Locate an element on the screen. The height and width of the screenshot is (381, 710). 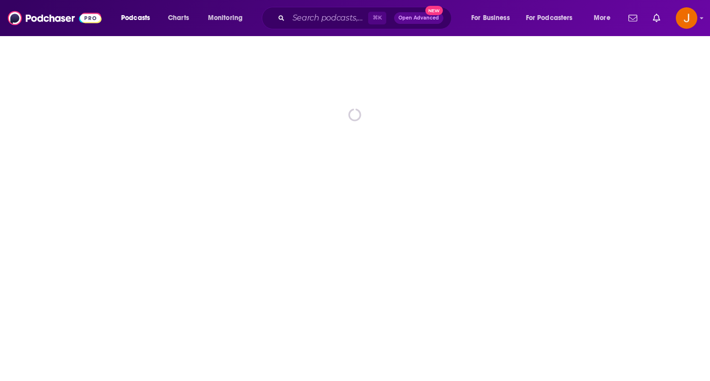
span: New is located at coordinates (434, 10).